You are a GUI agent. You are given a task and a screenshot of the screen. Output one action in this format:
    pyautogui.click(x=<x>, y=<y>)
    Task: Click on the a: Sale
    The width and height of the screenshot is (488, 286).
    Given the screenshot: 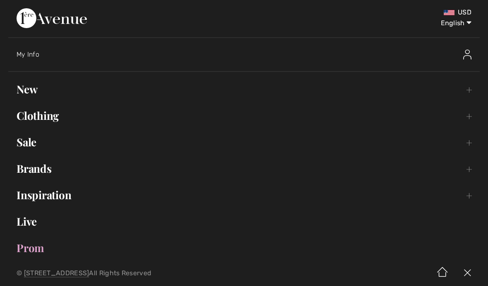 What is the action you would take?
    pyautogui.click(x=244, y=142)
    